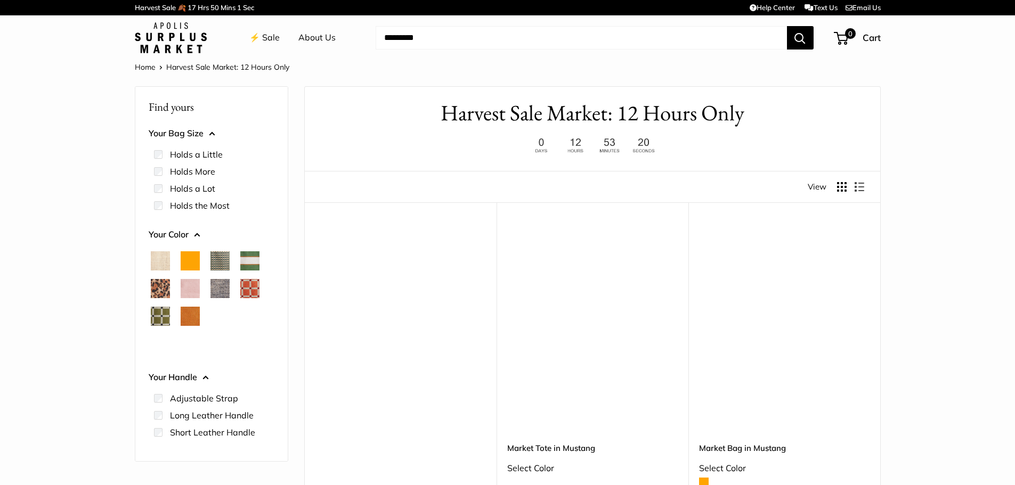  What do you see at coordinates (212, 134) in the screenshot?
I see `button: Your Bag Size` at bounding box center [212, 134].